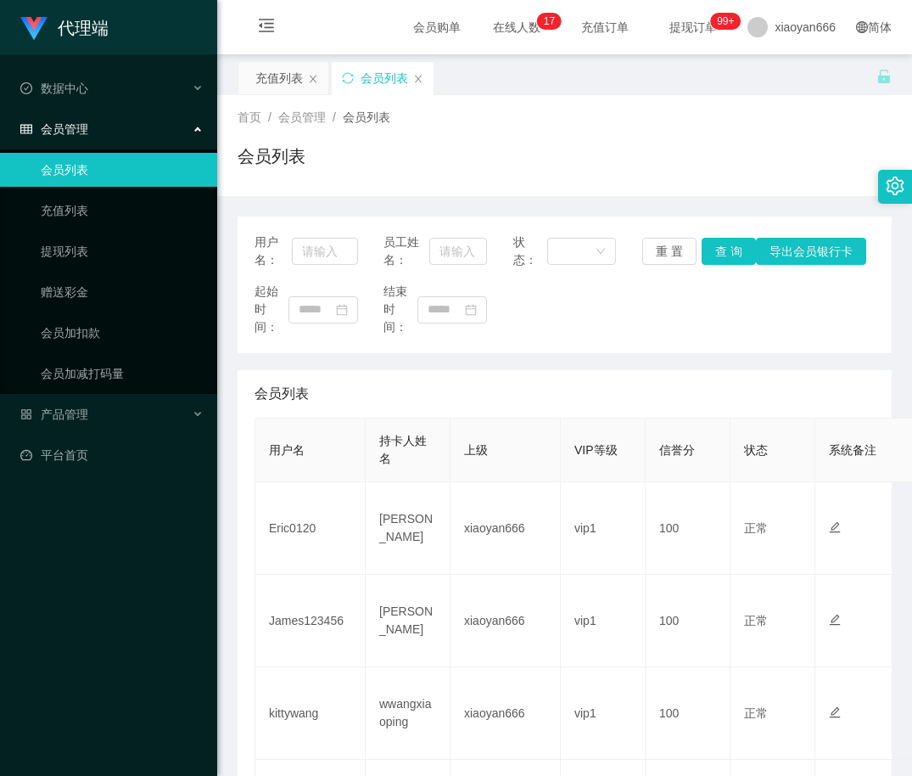  What do you see at coordinates (476, 450) in the screenshot?
I see `span: 上级` at bounding box center [476, 450].